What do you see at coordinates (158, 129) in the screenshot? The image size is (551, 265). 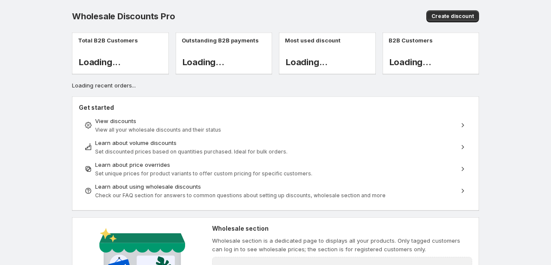 I see `span: View all your wholesale discounts and their status` at bounding box center [158, 129].